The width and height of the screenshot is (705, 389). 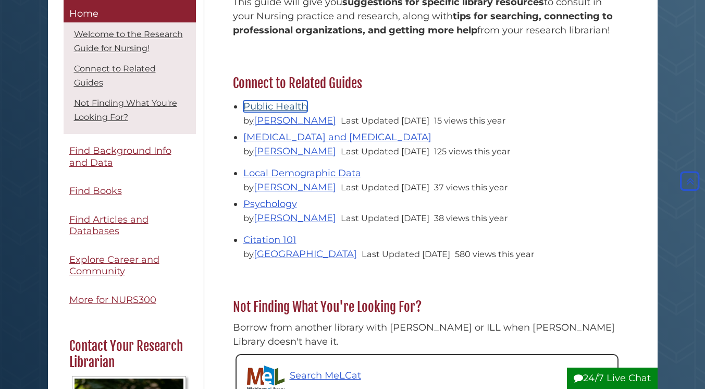 I want to click on span: 580 views this year, so click(x=494, y=254).